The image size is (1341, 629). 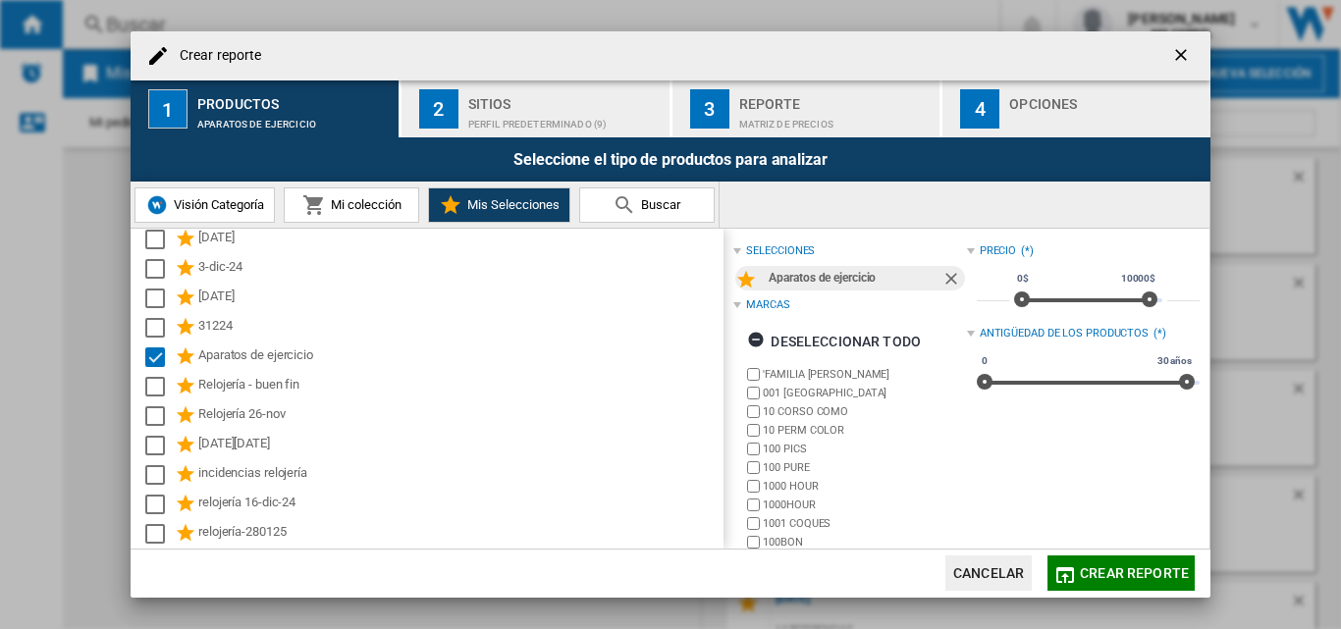 What do you see at coordinates (499, 205) in the screenshot?
I see `button: Mis Selecciones` at bounding box center [499, 205].